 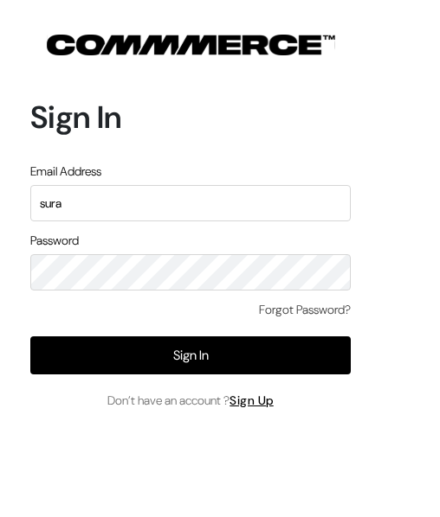 I want to click on a: Sign Up, so click(x=251, y=401).